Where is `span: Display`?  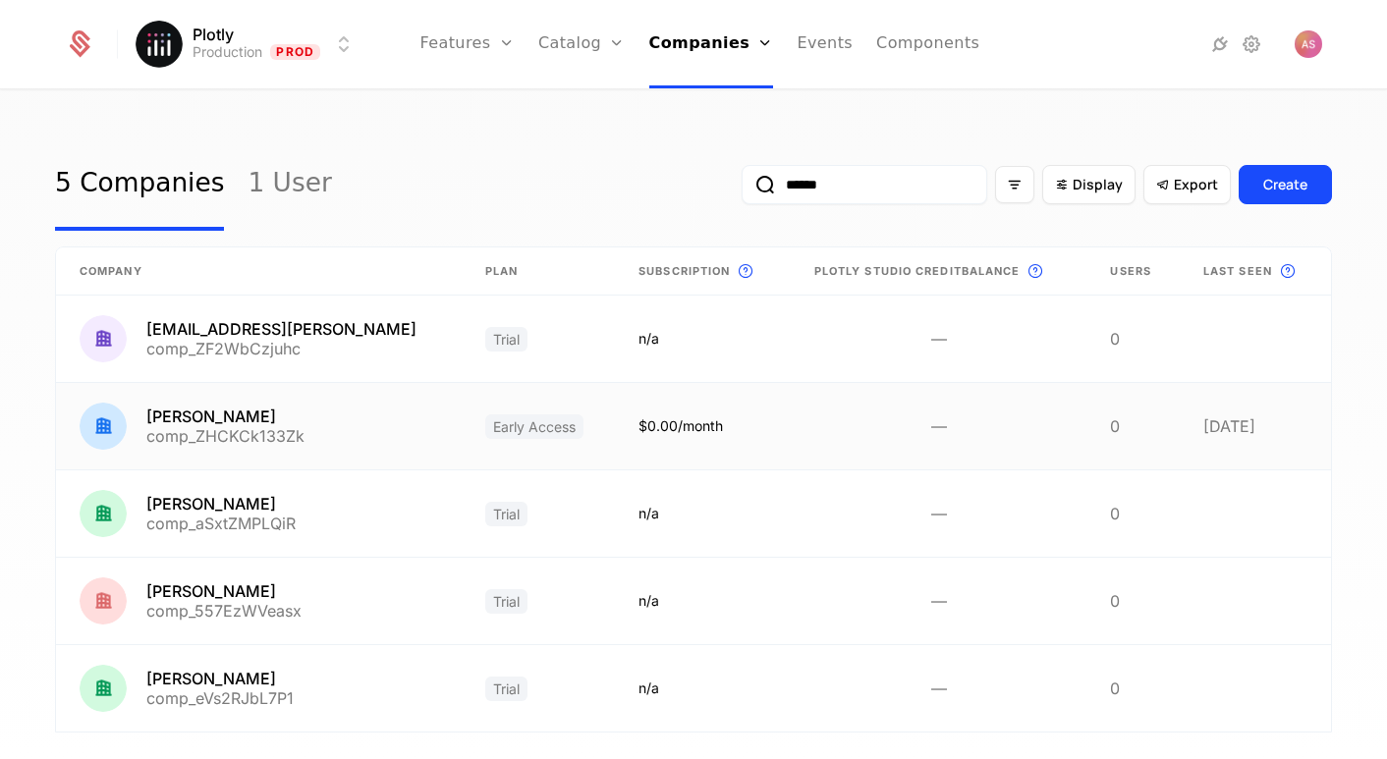 span: Display is located at coordinates (1097, 185).